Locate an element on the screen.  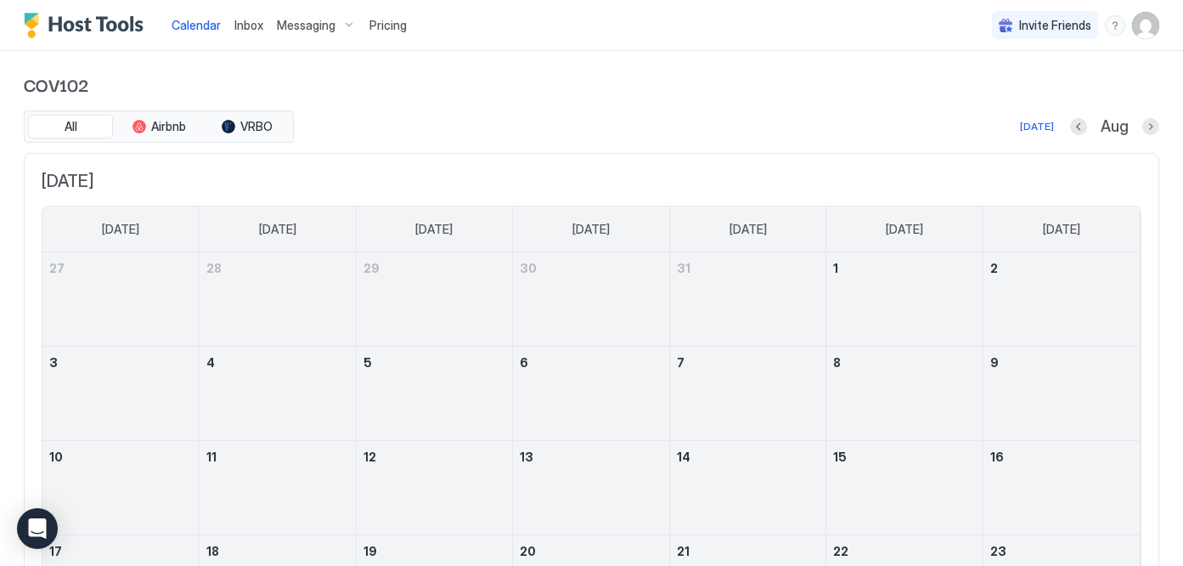
td: August 4, 2025 is located at coordinates (278, 393).